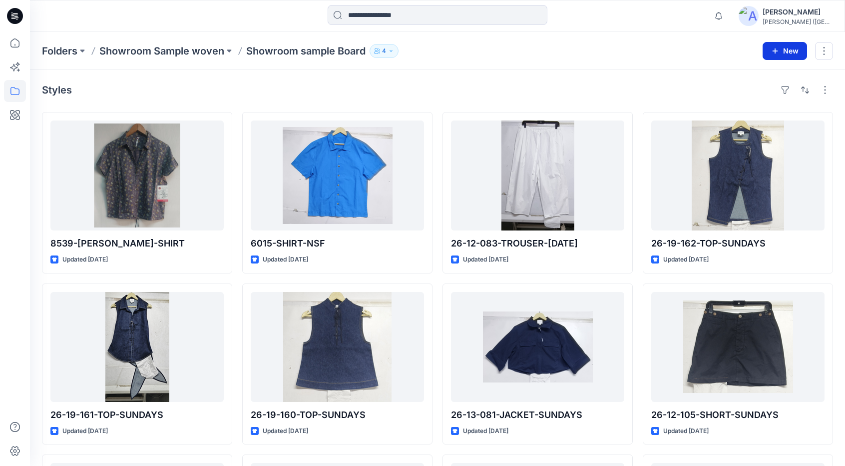 This screenshot has width=845, height=466. Describe the element at coordinates (538, 175) in the screenshot. I see `a: 26-12-083-TROUSER-SUNDAY` at that location.